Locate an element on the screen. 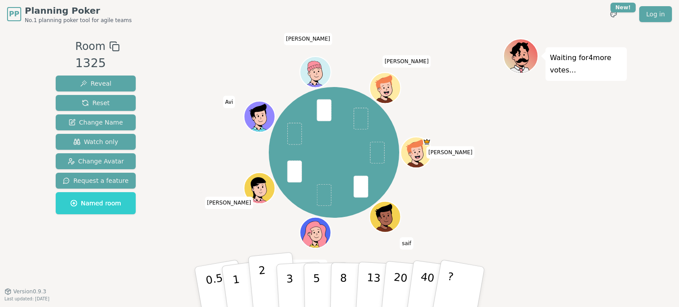  span: Prathibha is the host is located at coordinates (427, 142).